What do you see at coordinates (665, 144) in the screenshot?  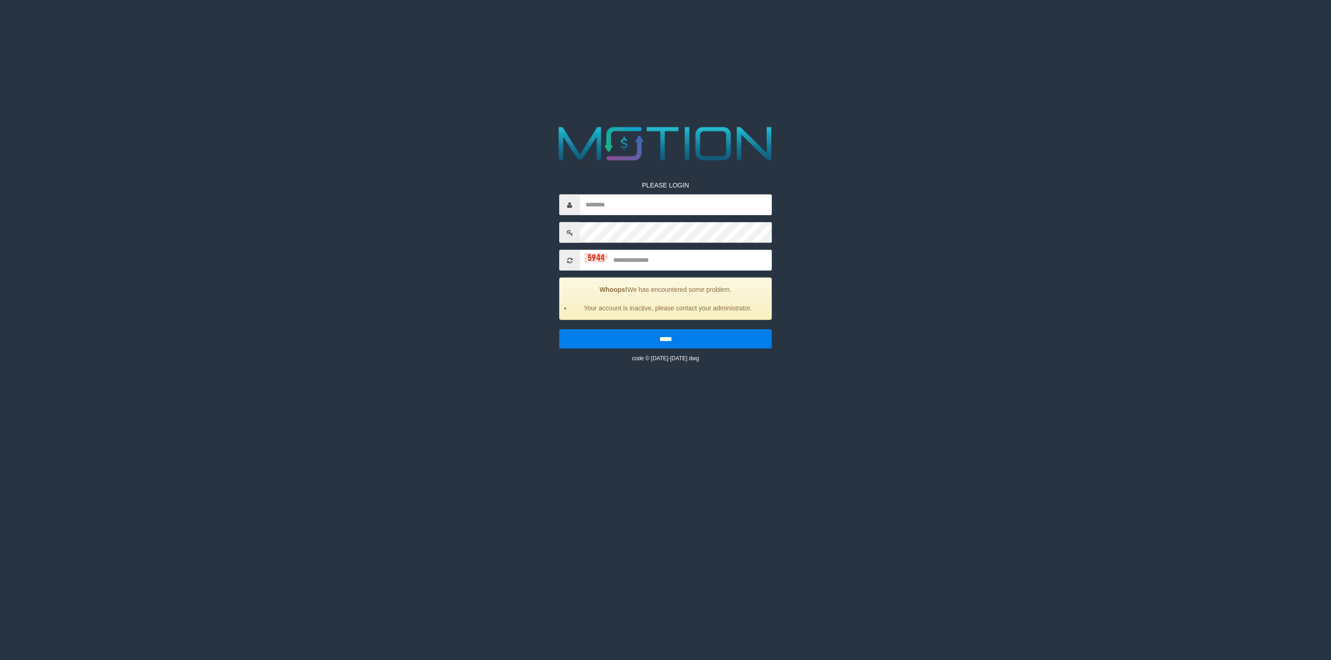 I see `img: MOTION_logo.png` at bounding box center [665, 144].